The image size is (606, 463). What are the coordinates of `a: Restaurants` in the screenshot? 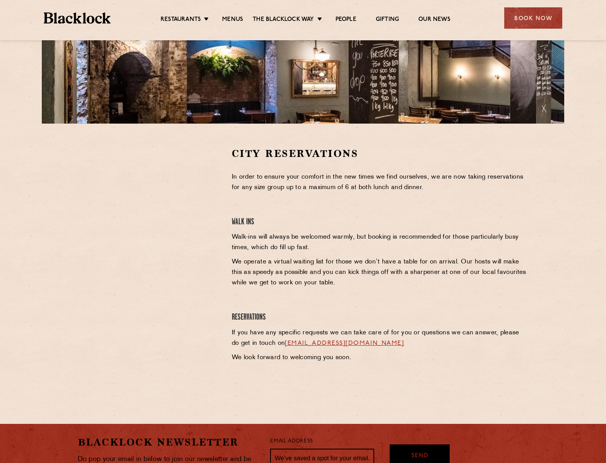 It's located at (181, 20).